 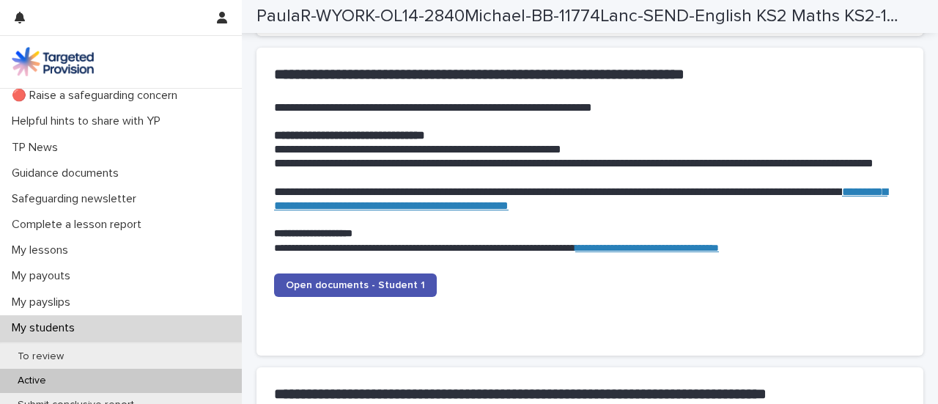 I want to click on p: Active, so click(x=32, y=380).